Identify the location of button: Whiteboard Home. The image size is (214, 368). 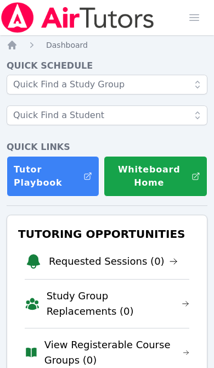
(155, 176).